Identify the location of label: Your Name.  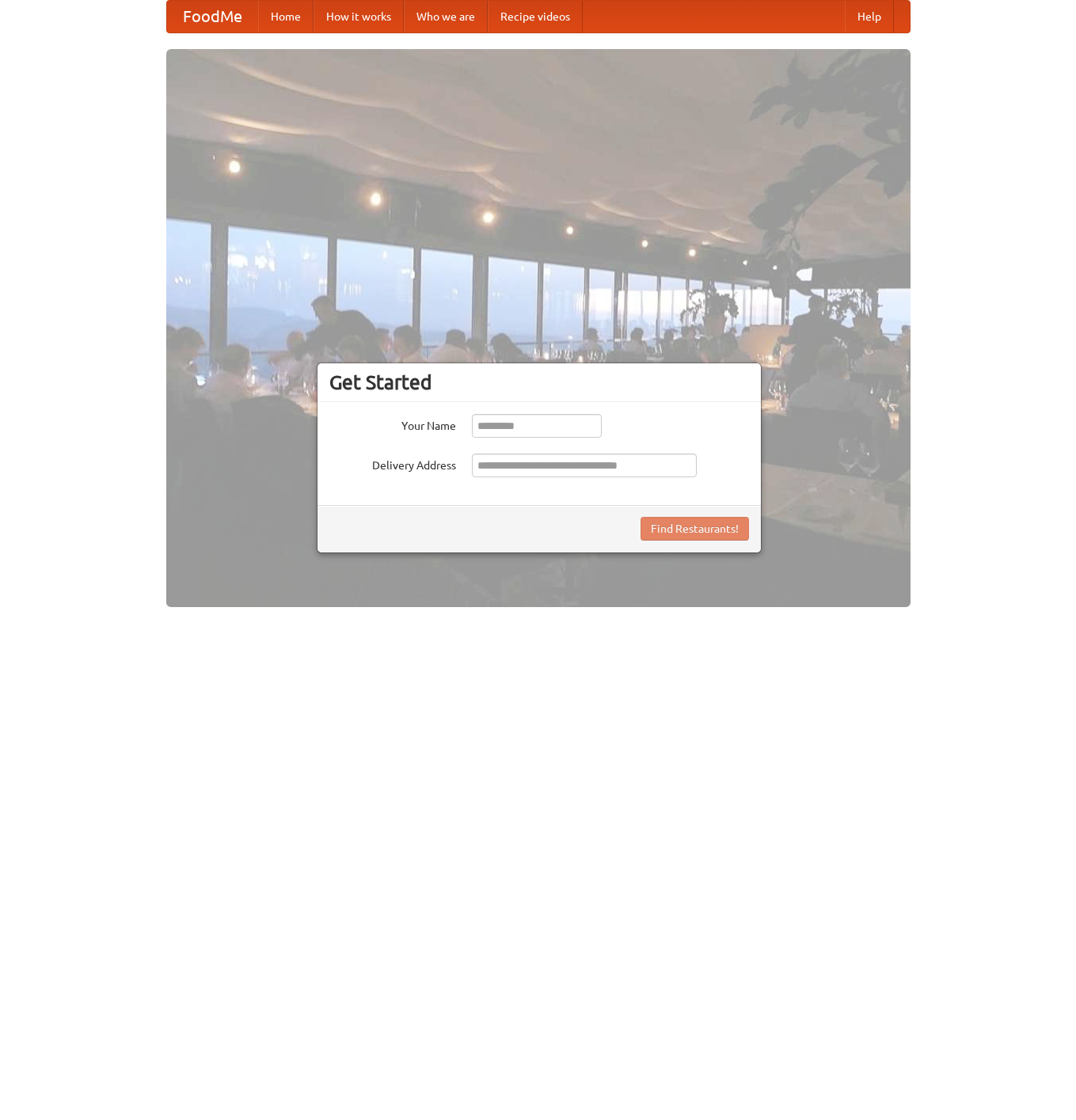
(393, 423).